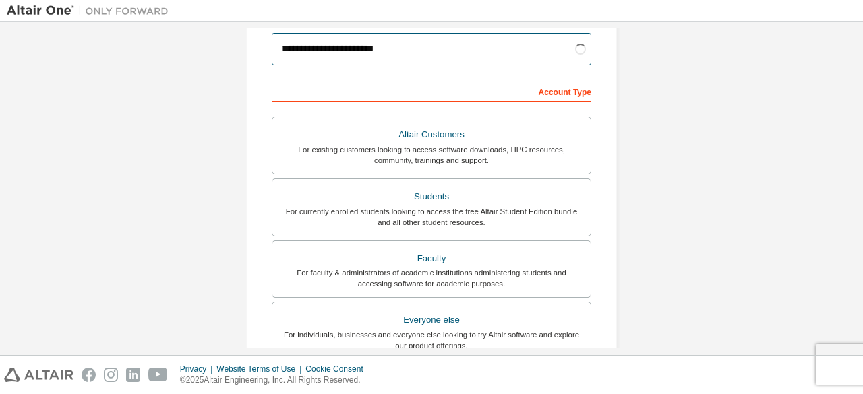 This screenshot has width=863, height=394. What do you see at coordinates (261, 369) in the screenshot?
I see `div: Website Terms of Use` at bounding box center [261, 369].